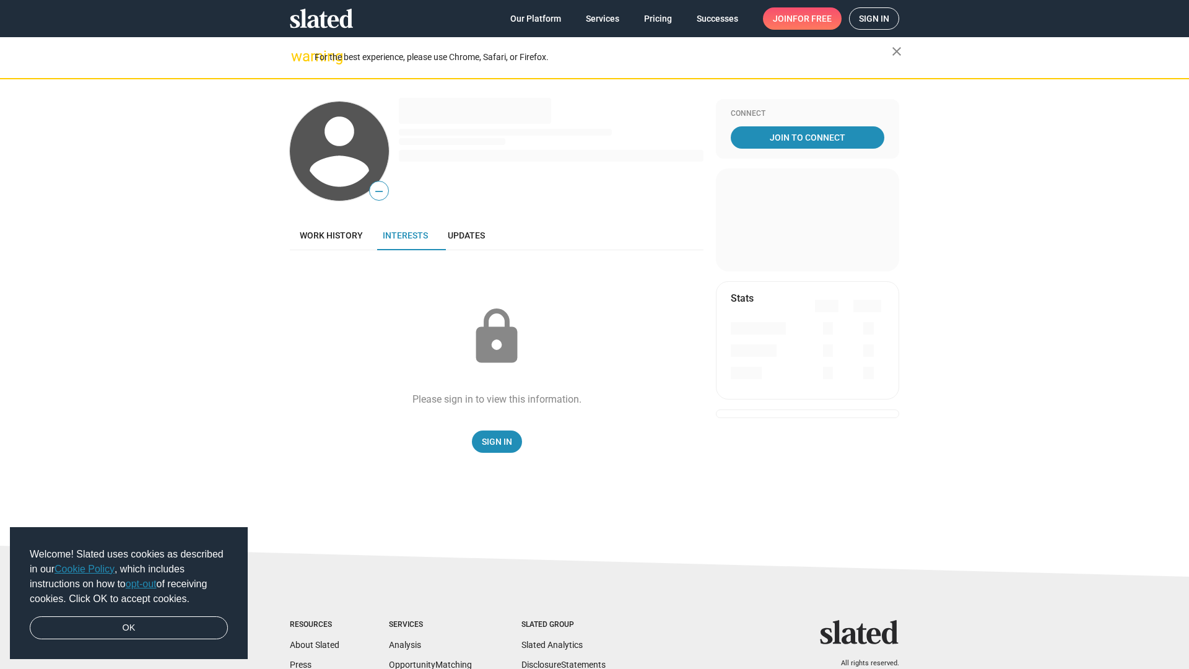  What do you see at coordinates (717, 19) in the screenshot?
I see `a: Successes` at bounding box center [717, 19].